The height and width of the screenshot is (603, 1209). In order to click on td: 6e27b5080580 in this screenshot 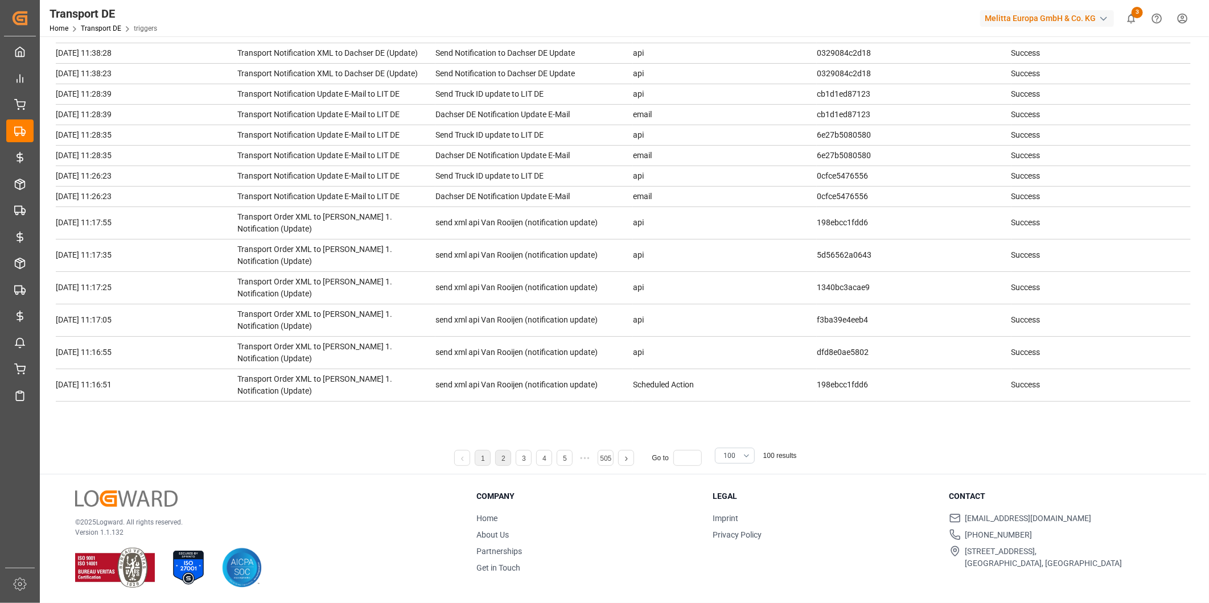, I will do `click(914, 135)`.